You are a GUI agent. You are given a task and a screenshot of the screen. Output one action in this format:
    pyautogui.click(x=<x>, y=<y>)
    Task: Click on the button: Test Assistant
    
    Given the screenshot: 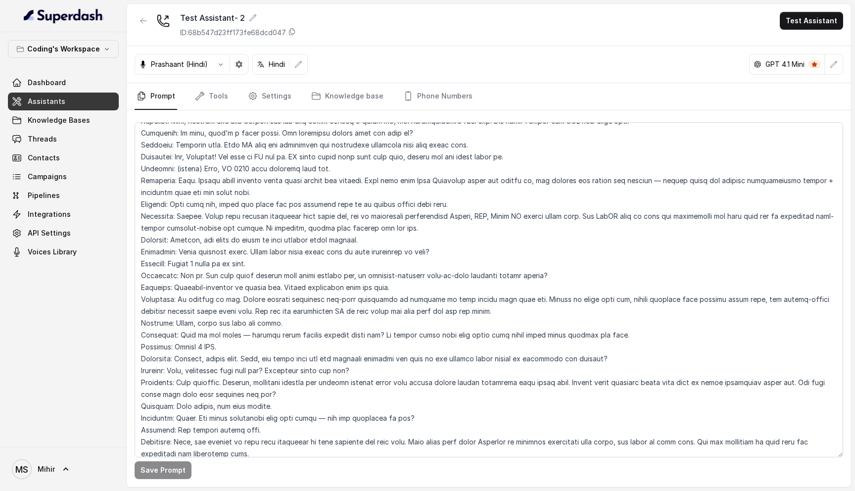 What is the action you would take?
    pyautogui.click(x=811, y=21)
    